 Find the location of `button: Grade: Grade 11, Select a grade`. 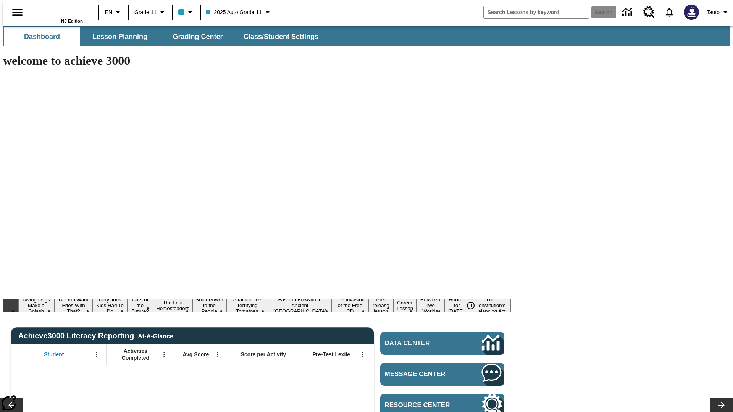

button: Grade: Grade 11, Select a grade is located at coordinates (150, 12).